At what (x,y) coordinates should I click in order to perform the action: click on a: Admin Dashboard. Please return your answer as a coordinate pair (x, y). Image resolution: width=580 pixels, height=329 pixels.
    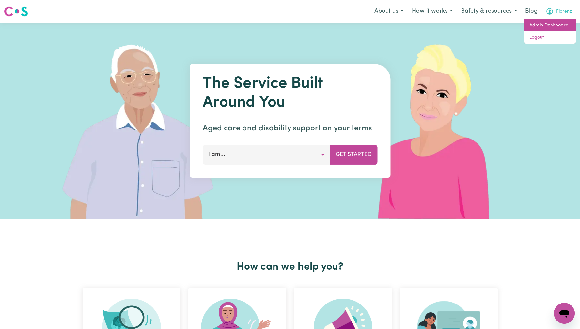
    Looking at the image, I should click on (550, 25).